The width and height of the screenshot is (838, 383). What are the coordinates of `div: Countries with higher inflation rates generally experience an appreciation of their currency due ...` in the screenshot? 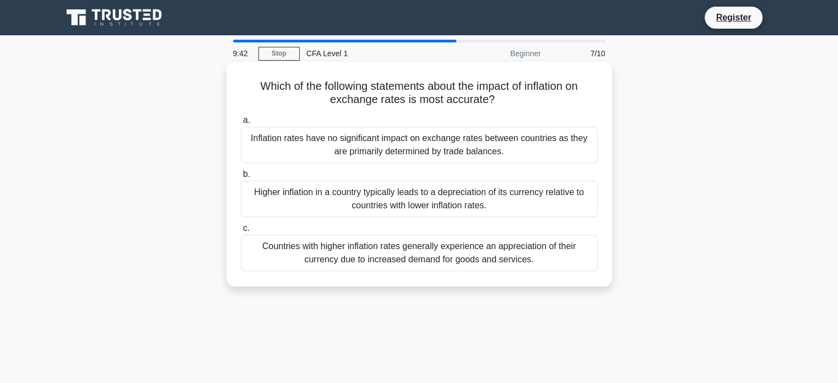 It's located at (419, 253).